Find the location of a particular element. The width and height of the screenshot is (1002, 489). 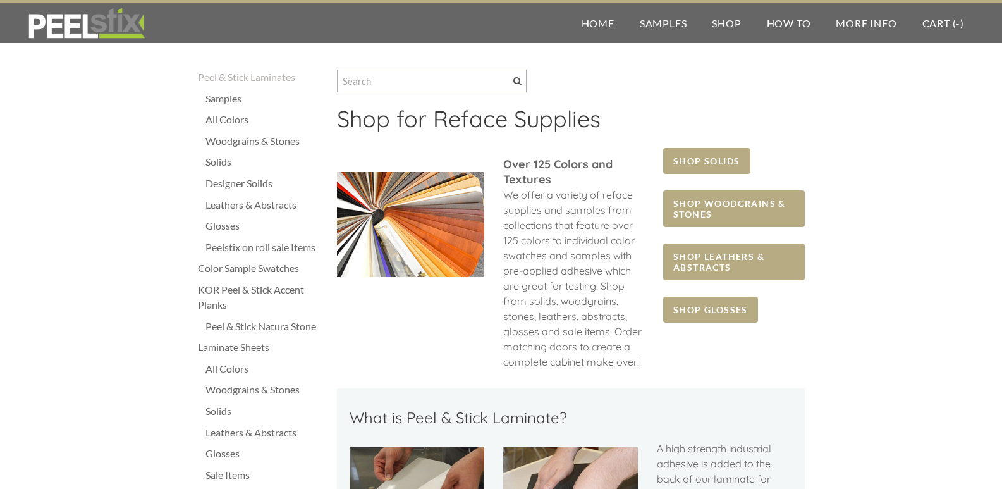

span: SHOP WOODGRAINS & STONES is located at coordinates (733, 209).